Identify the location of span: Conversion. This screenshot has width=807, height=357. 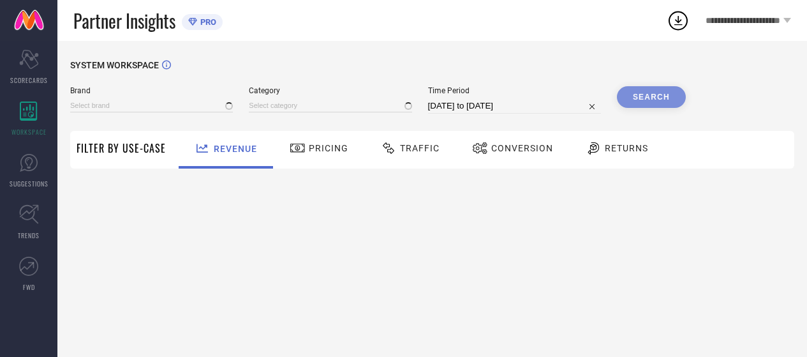
(522, 148).